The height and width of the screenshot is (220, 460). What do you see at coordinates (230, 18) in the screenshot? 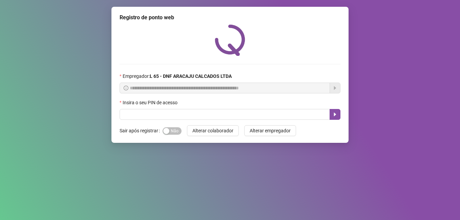
I see `div: Registro de ponto web` at bounding box center [230, 18].